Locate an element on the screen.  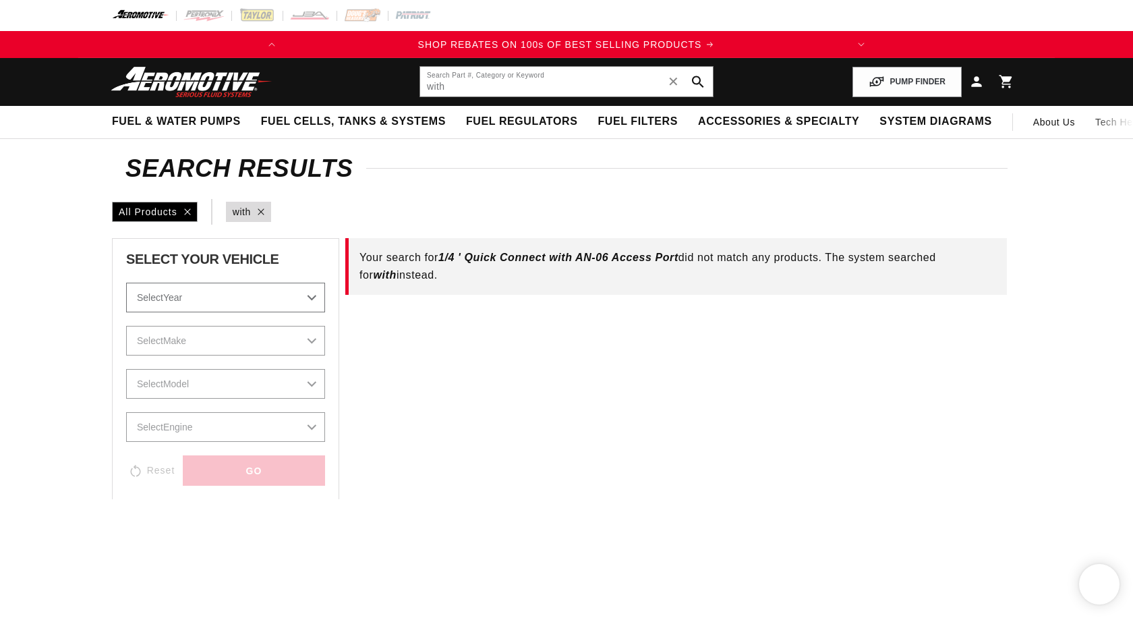
button: search button is located at coordinates (698, 82).